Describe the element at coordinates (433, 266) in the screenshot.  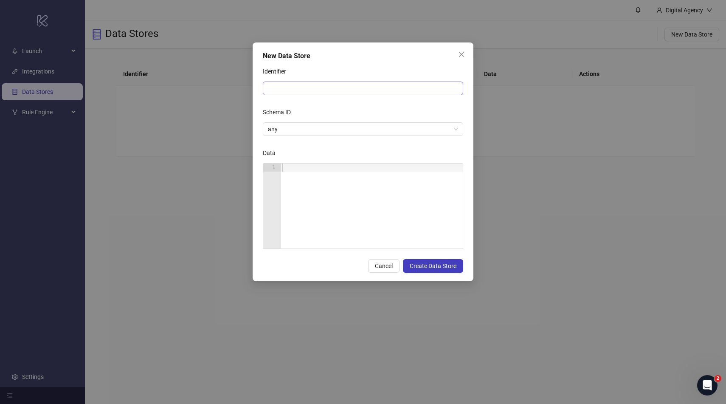
I see `button: Create Data Store` at that location.